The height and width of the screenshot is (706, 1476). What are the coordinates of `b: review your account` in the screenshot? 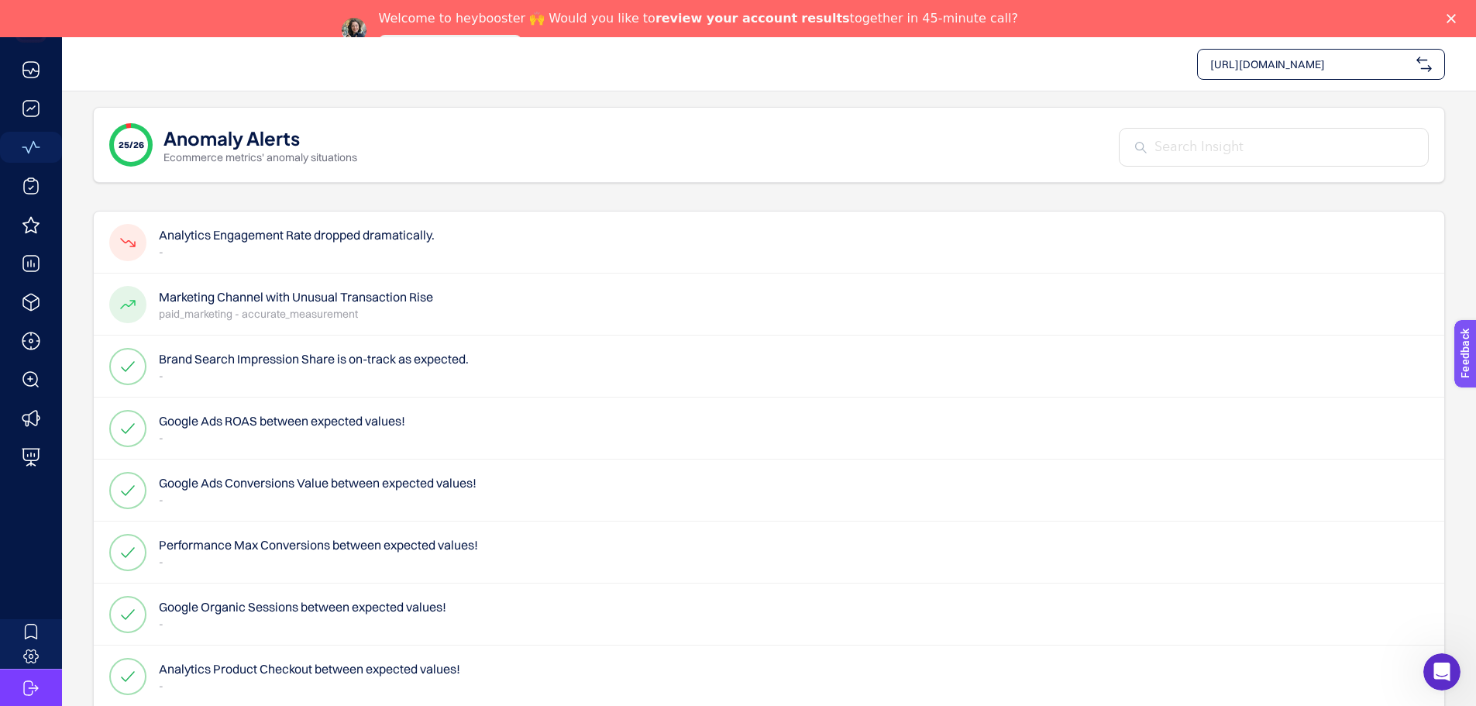 It's located at (726, 18).